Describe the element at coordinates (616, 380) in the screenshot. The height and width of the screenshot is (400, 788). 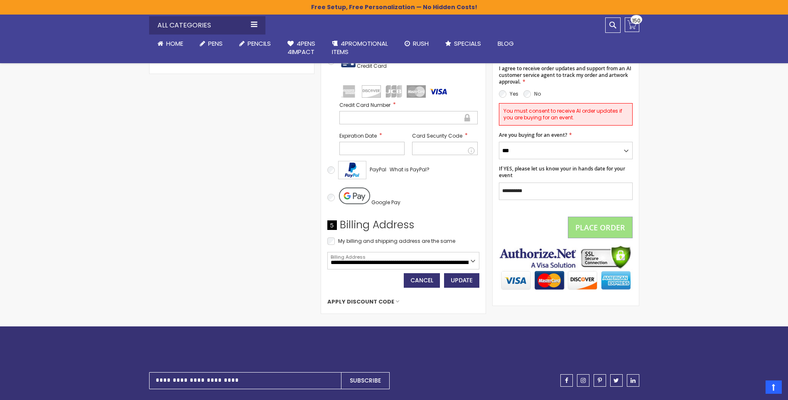
I see `span: twitter` at that location.